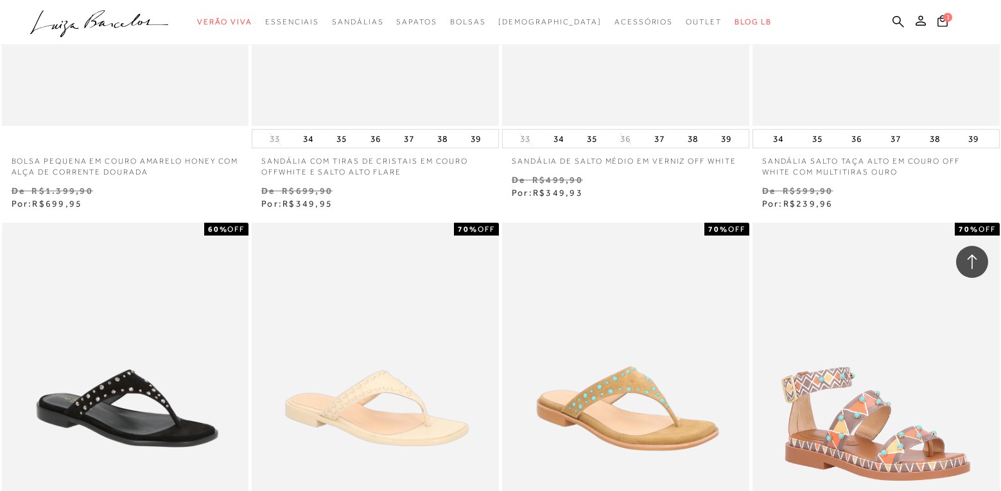 The height and width of the screenshot is (491, 1001). Describe the element at coordinates (292, 22) in the screenshot. I see `span: Essenciais` at that location.